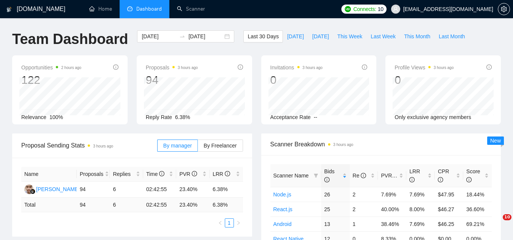 Image resolution: width=513 pixels, height=240 pixels. I want to click on td: 26, so click(335, 194).